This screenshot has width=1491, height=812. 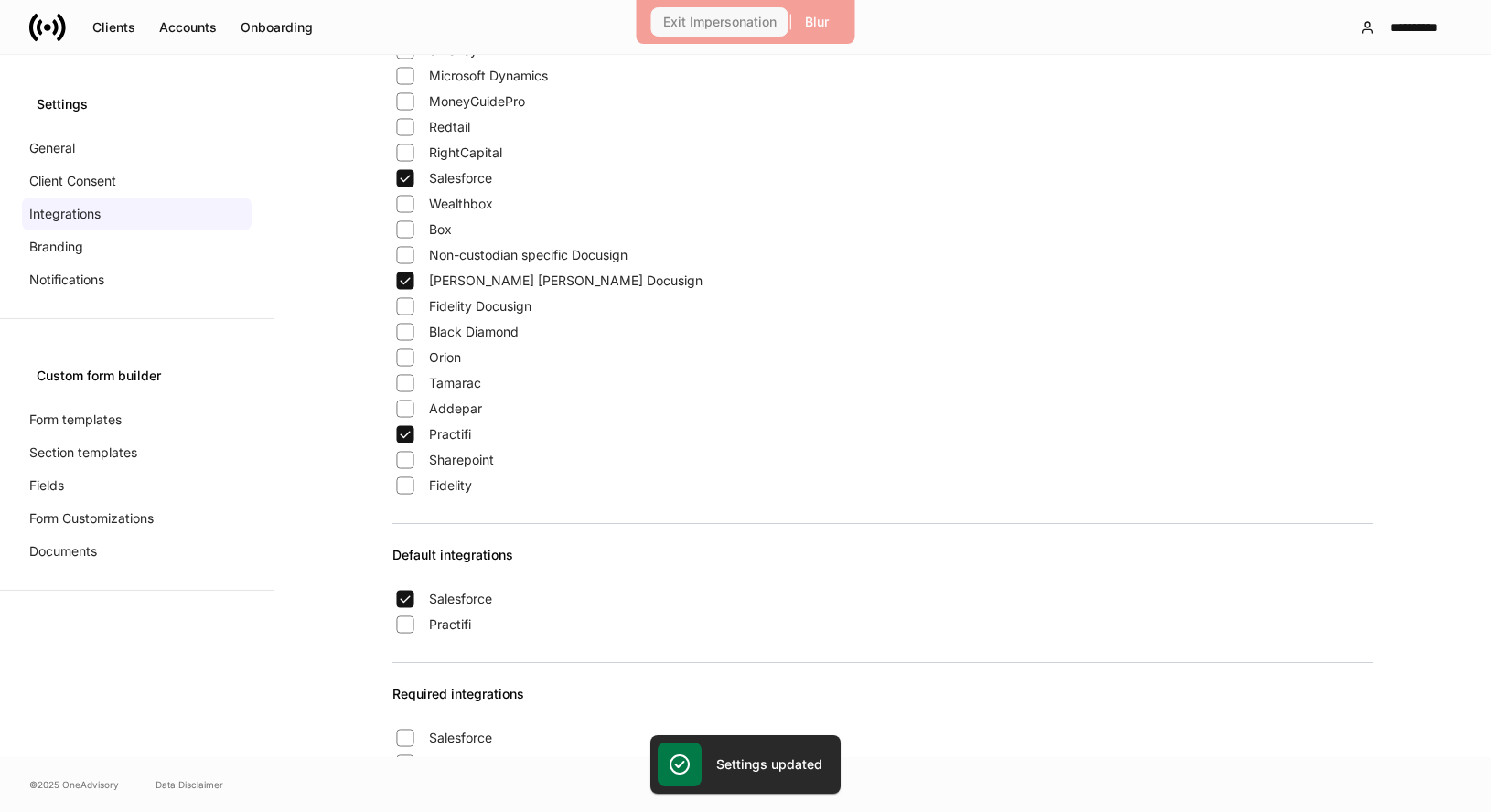 What do you see at coordinates (136, 485) in the screenshot?
I see `a: Fields` at bounding box center [136, 485].